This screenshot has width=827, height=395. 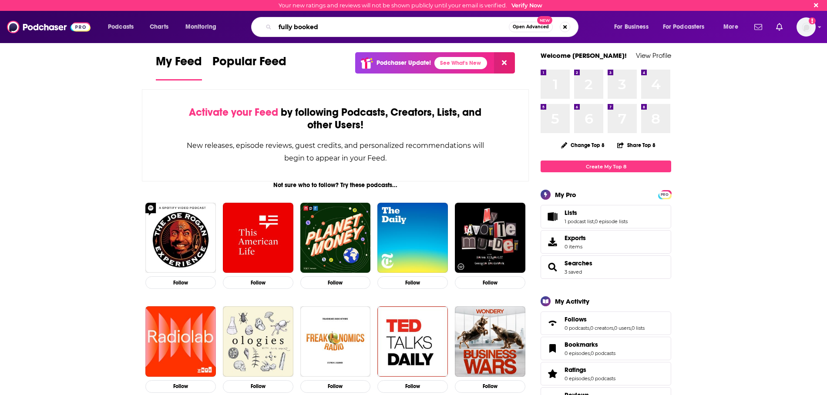 I want to click on a: 1 podcast list, so click(x=579, y=222).